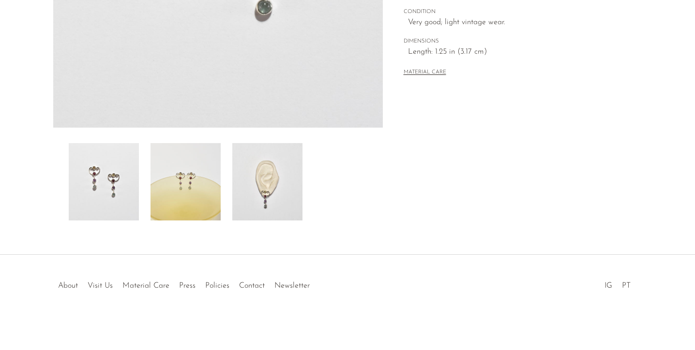 This screenshot has height=350, width=695. I want to click on span: Length: 1.25 in (3.17 cm), so click(514, 52).